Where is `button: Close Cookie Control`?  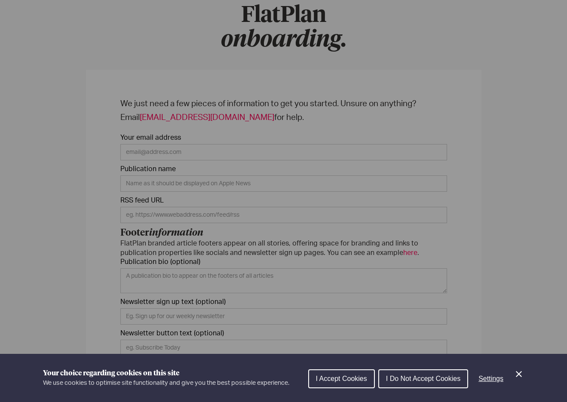
button: Close Cookie Control is located at coordinates (519, 374).